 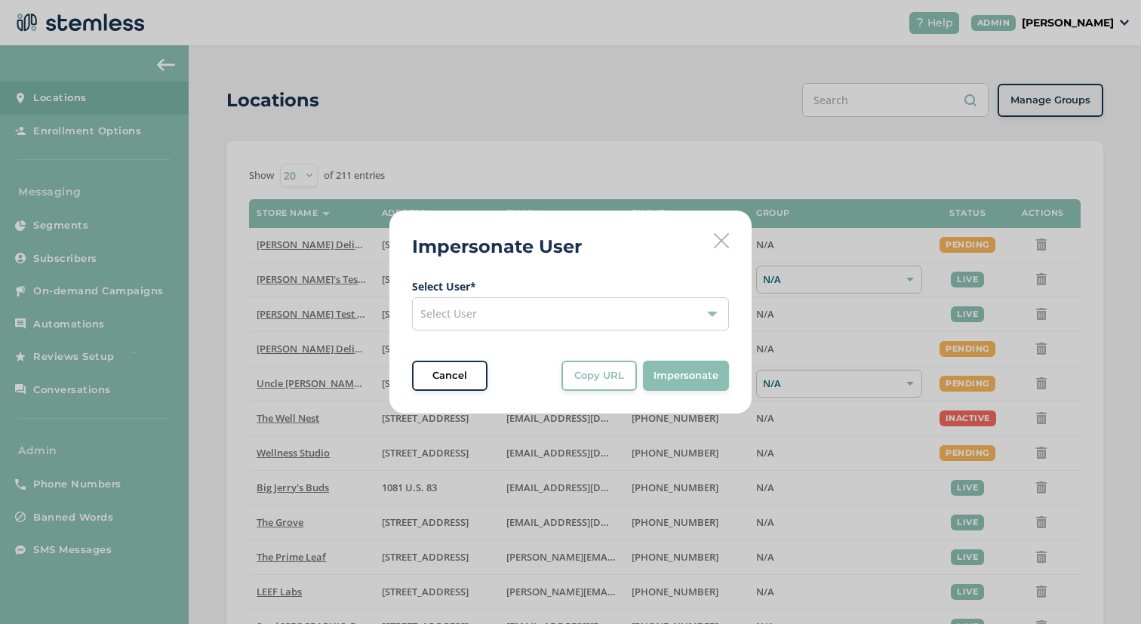 What do you see at coordinates (496, 247) in the screenshot?
I see `h2: Impersonate User` at bounding box center [496, 247].